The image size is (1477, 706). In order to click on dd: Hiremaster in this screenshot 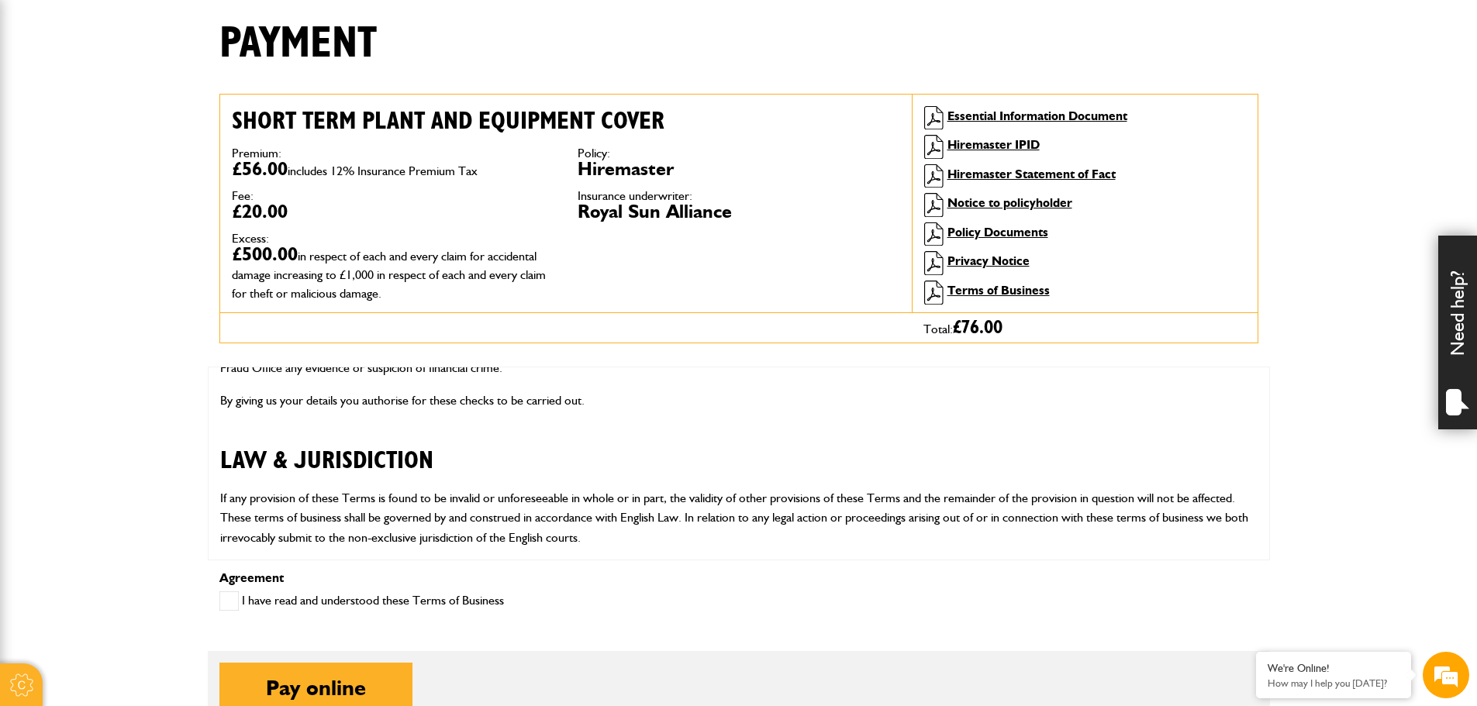, I will do `click(739, 169)`.